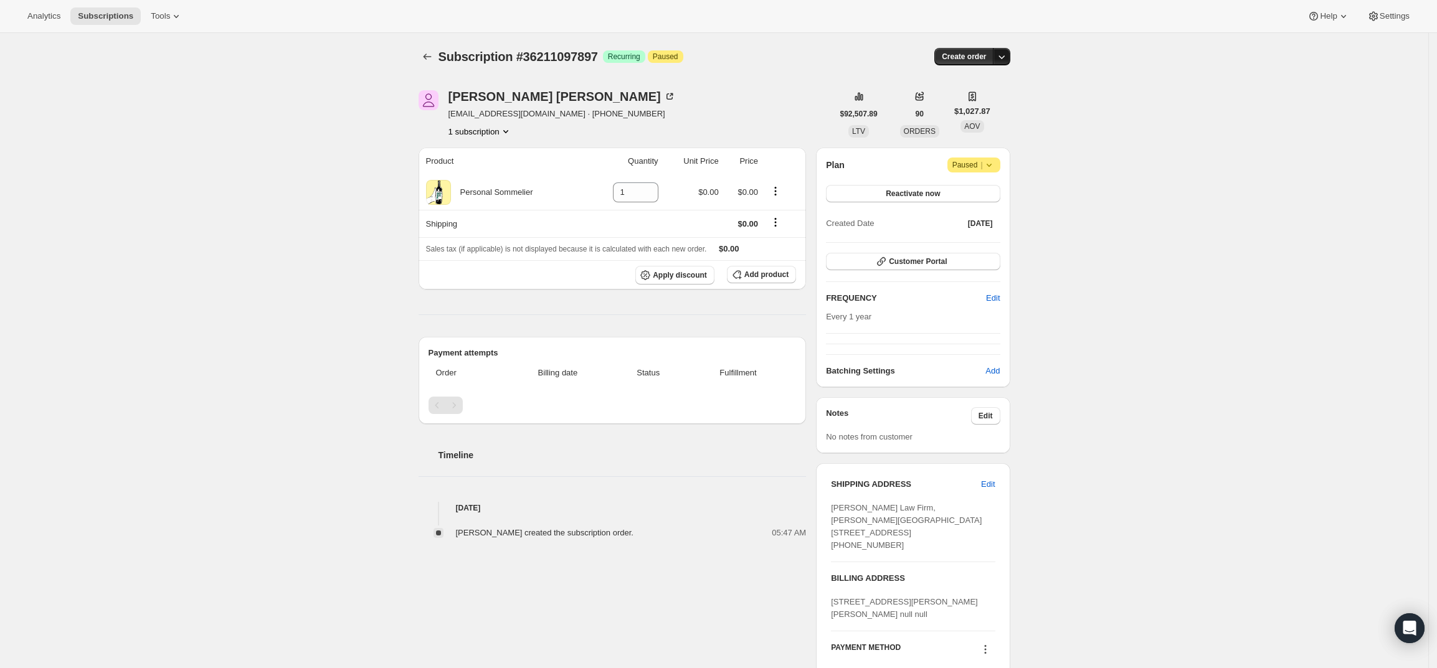 The height and width of the screenshot is (668, 1437). What do you see at coordinates (742, 161) in the screenshot?
I see `th: Price` at bounding box center [742, 161].